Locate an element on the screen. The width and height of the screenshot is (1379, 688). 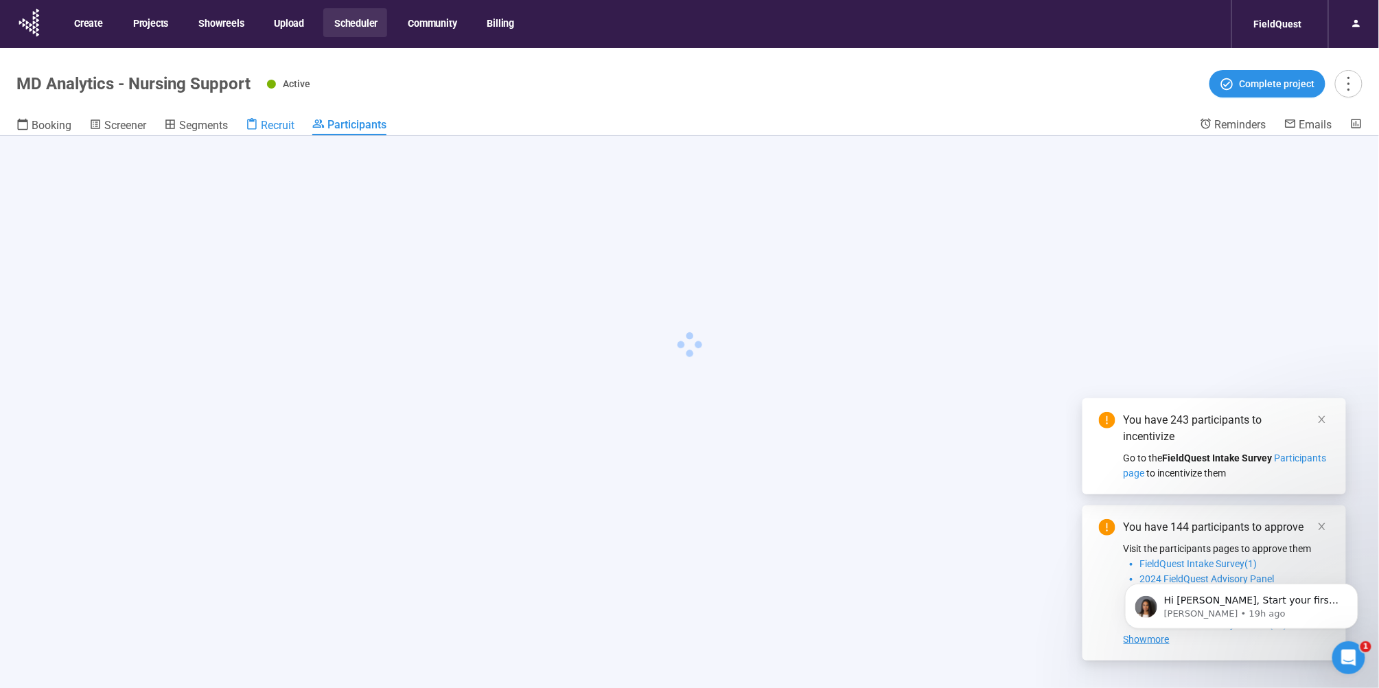
a: Screener is located at coordinates (117, 126).